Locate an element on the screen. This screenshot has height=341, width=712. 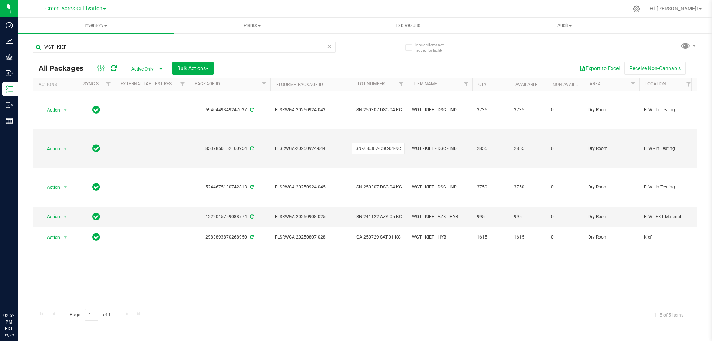
inline-svg: Inventory is located at coordinates (9, 89).